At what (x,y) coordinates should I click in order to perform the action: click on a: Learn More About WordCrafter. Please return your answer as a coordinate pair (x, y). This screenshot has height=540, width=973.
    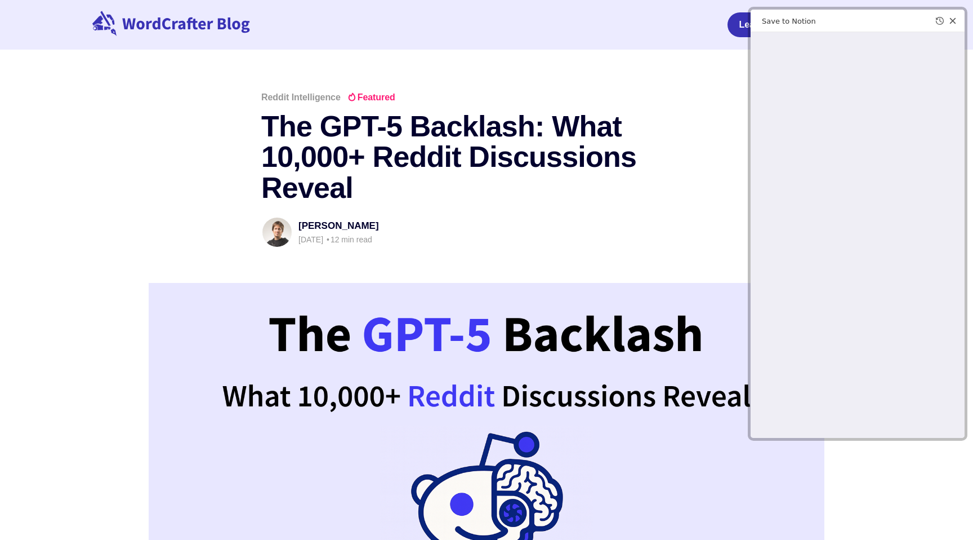
    Looking at the image, I should click on (804, 25).